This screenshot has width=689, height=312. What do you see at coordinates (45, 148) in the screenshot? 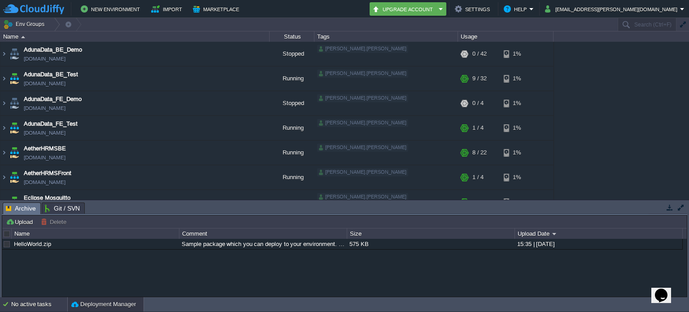
I see `a: AetherHRMSBE` at bounding box center [45, 148].